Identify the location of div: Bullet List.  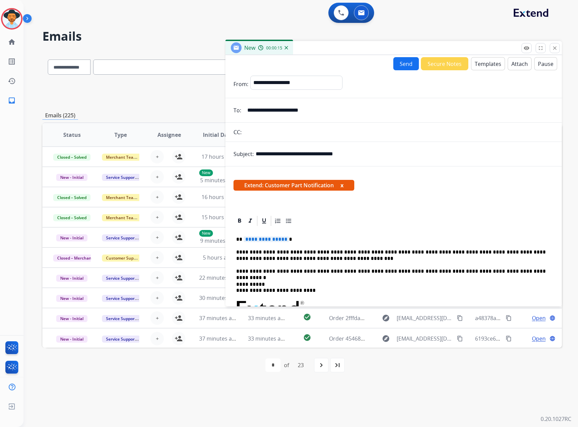
(288, 221).